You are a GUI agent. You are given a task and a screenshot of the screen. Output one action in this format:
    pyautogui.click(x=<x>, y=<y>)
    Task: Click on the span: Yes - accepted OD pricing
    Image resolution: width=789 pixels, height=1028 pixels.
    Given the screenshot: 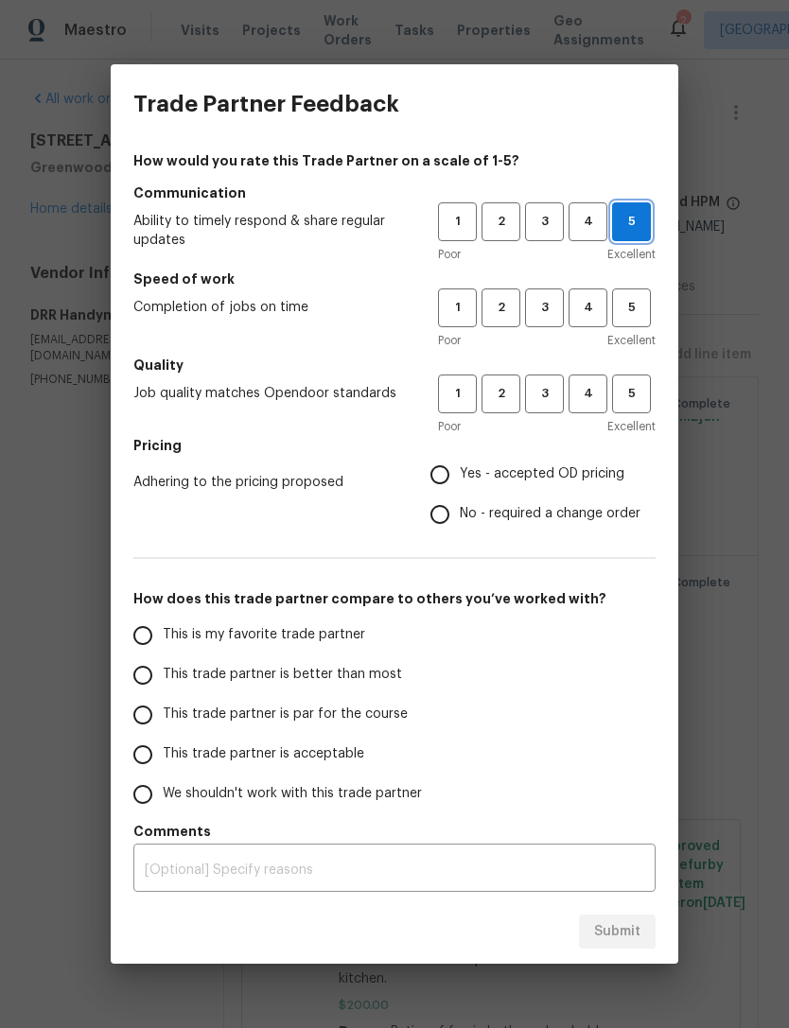 What is the action you would take?
    pyautogui.click(x=542, y=474)
    